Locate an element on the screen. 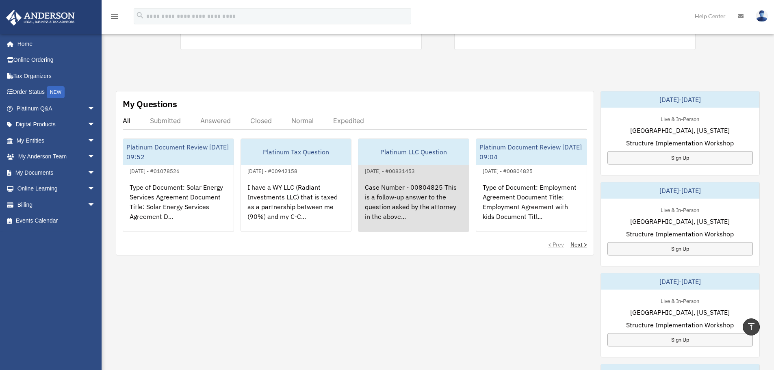  div: Type of Document: Solar Energy Services Agreement Document Title: Solar Energy Services Agreement... is located at coordinates (178, 208).